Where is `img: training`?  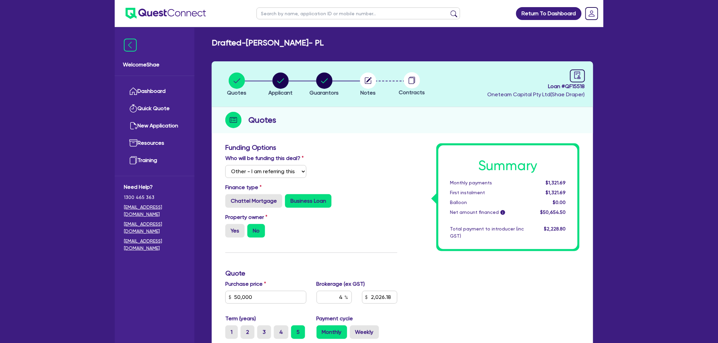 img: training is located at coordinates (133, 160).